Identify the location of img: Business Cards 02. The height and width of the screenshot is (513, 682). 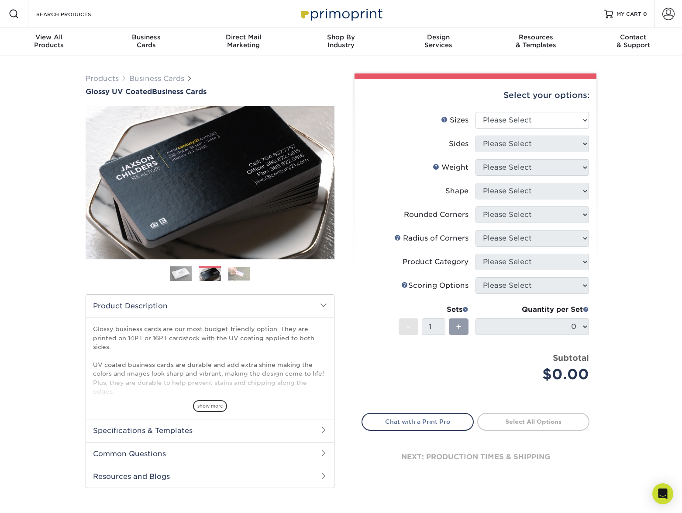
(210, 274).